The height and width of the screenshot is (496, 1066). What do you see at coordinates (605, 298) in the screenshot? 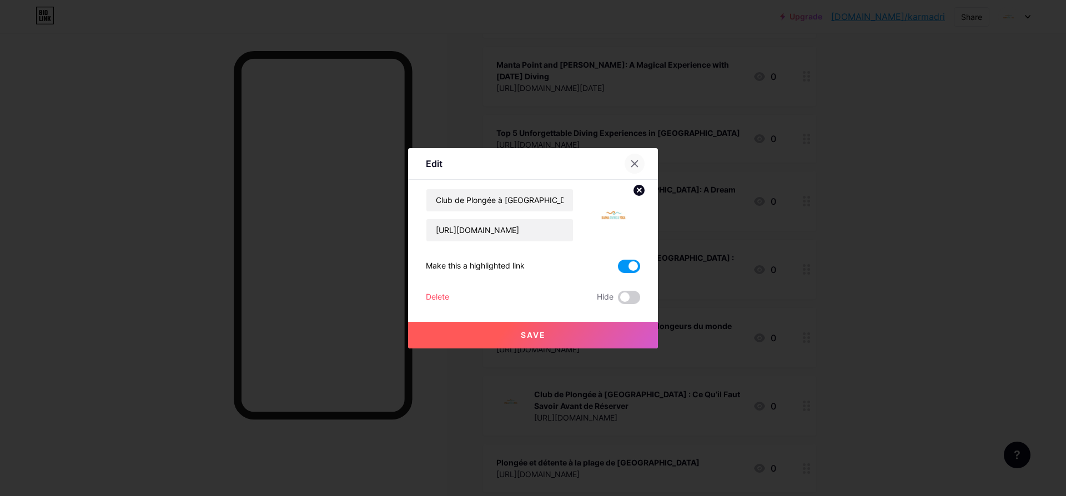
I see `span: Hide` at bounding box center [605, 298].